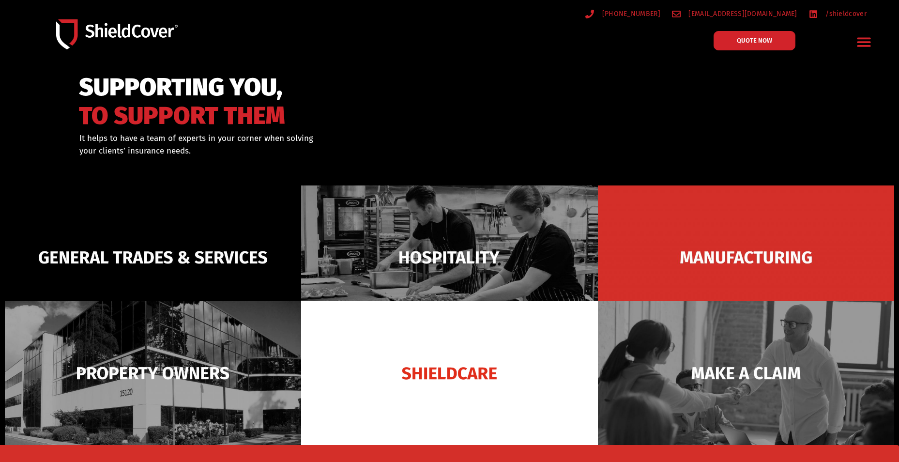 The width and height of the screenshot is (899, 462). What do you see at coordinates (289, 144) in the screenshot?
I see `div: It helps to have a team of experts in your corner when solving` at bounding box center [289, 144].